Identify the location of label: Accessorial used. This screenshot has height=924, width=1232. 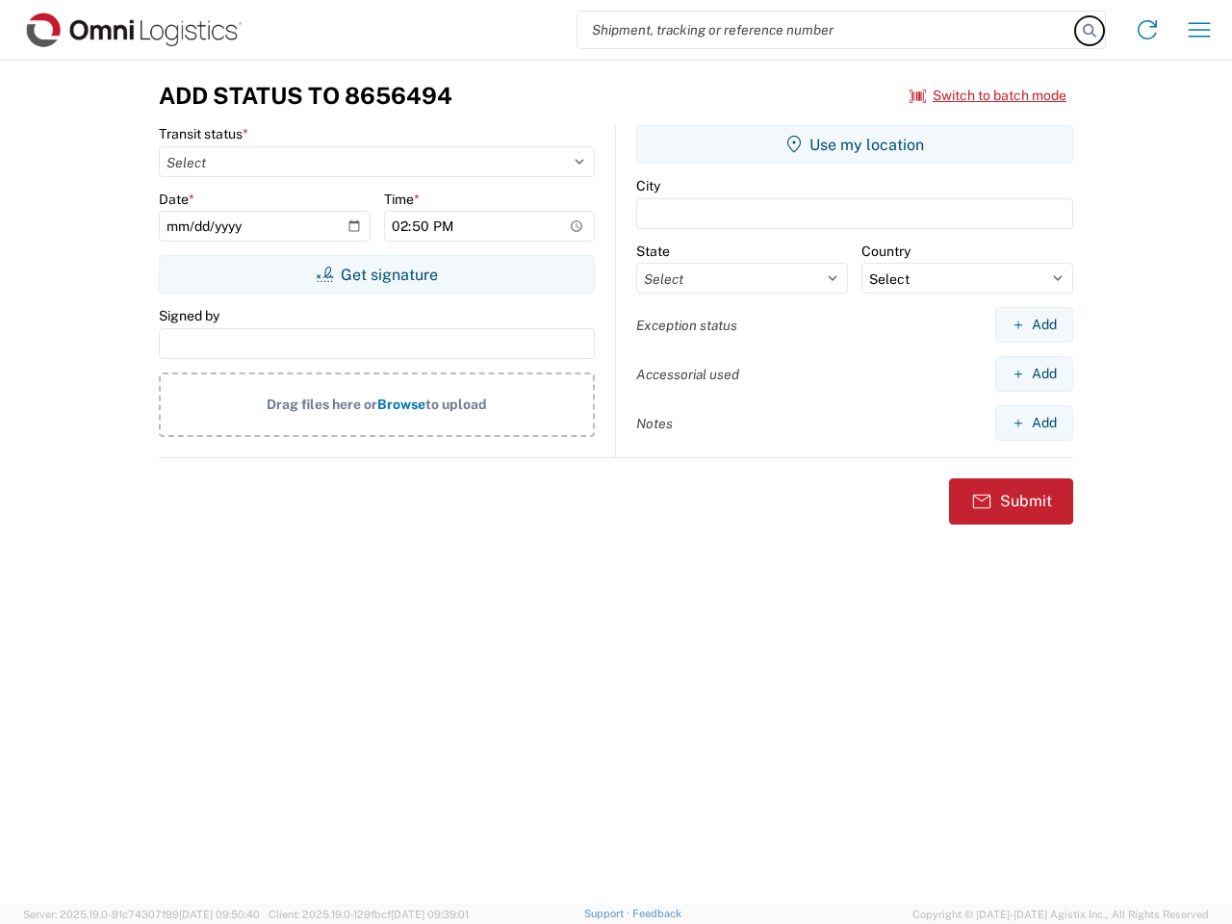
(687, 375).